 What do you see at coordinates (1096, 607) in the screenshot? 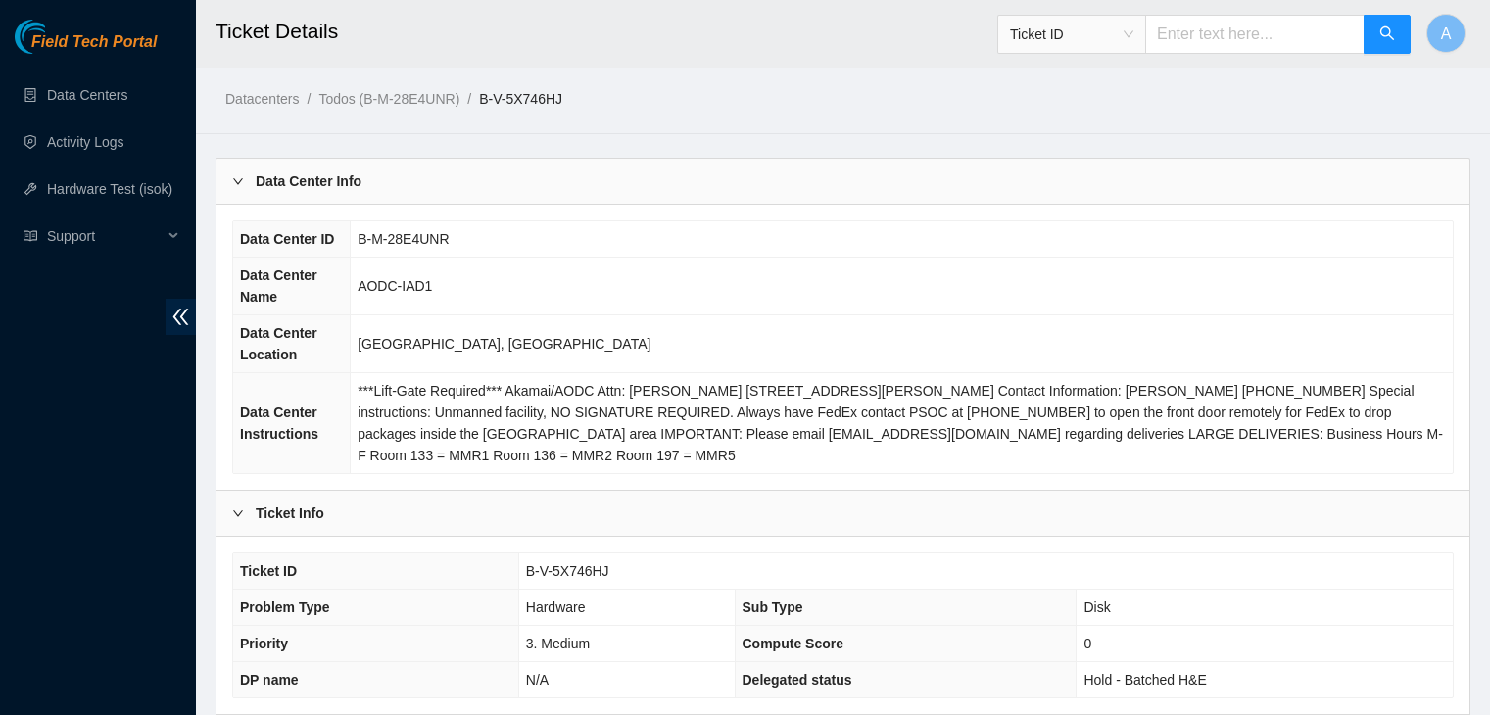
I see `span: Disk` at bounding box center [1096, 607].